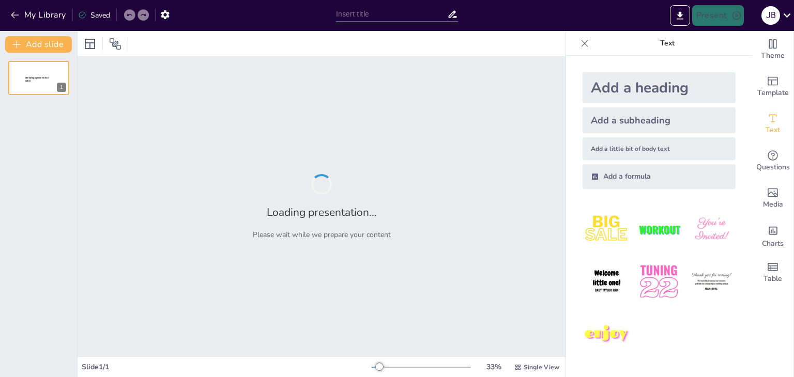  What do you see at coordinates (770, 15) in the screenshot?
I see `div: J B` at bounding box center [770, 15].